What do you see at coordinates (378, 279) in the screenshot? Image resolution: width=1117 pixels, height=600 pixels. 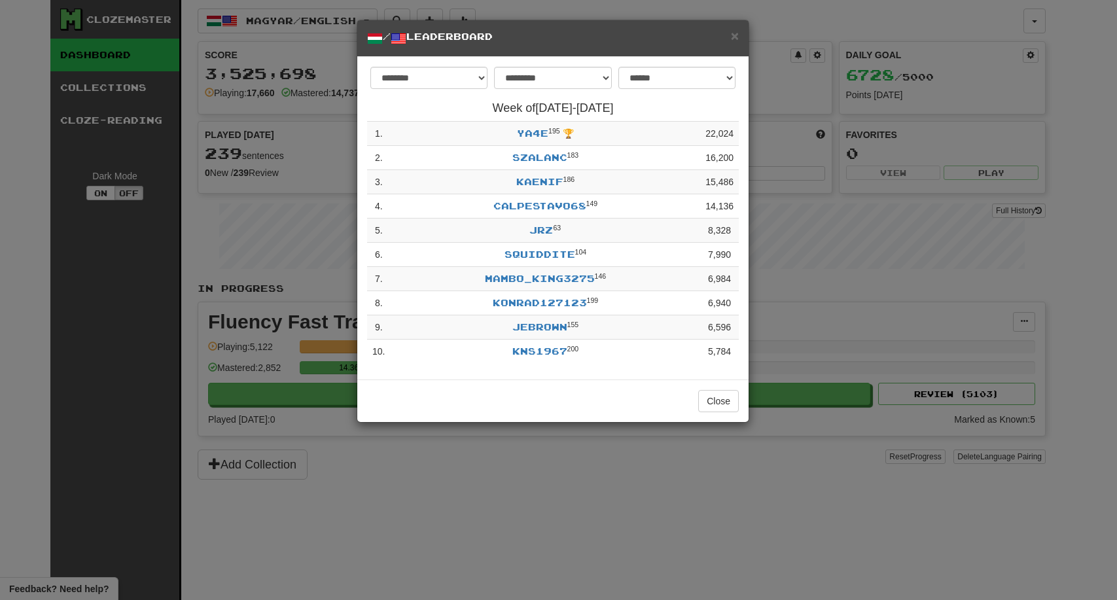 I see `td: 7 .` at bounding box center [378, 279].